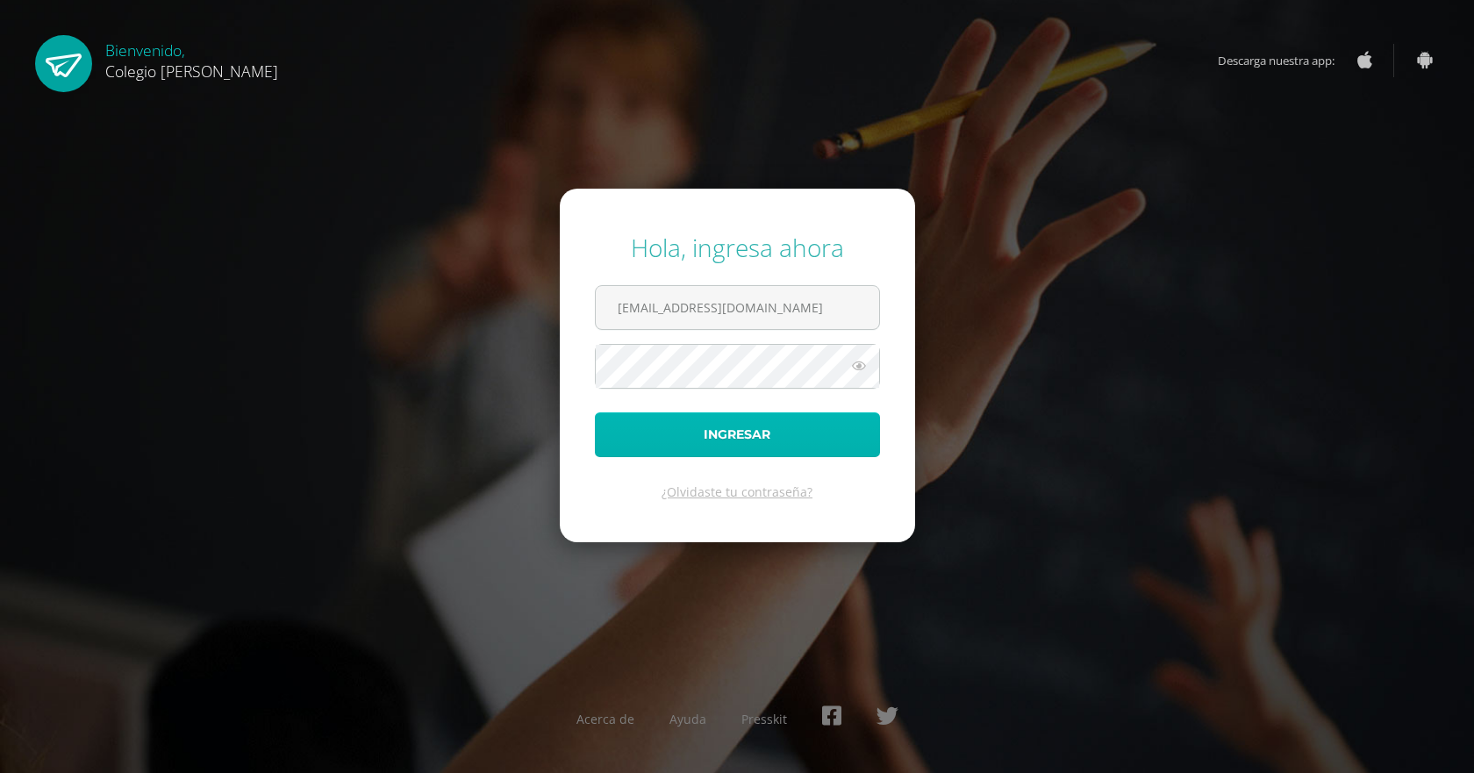  What do you see at coordinates (737, 434) in the screenshot?
I see `button: Ingresar` at bounding box center [737, 434].